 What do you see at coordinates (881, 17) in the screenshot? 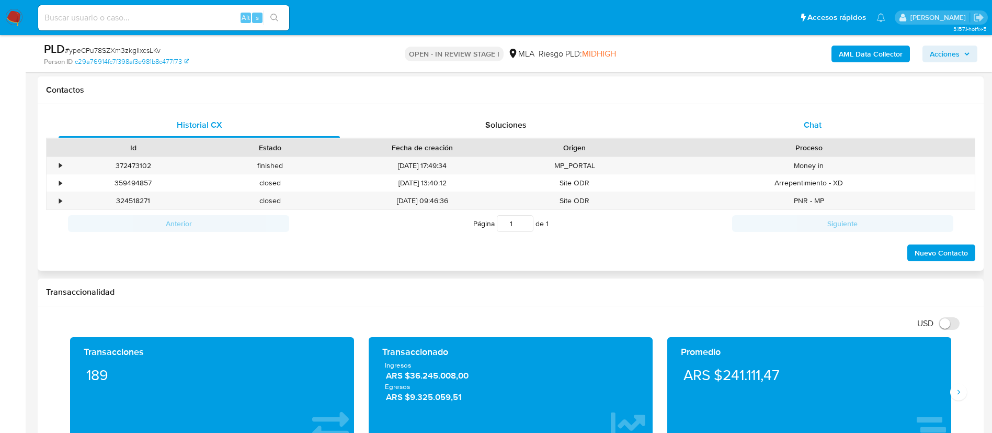
I see `a: Notificaciones` at bounding box center [881, 17].